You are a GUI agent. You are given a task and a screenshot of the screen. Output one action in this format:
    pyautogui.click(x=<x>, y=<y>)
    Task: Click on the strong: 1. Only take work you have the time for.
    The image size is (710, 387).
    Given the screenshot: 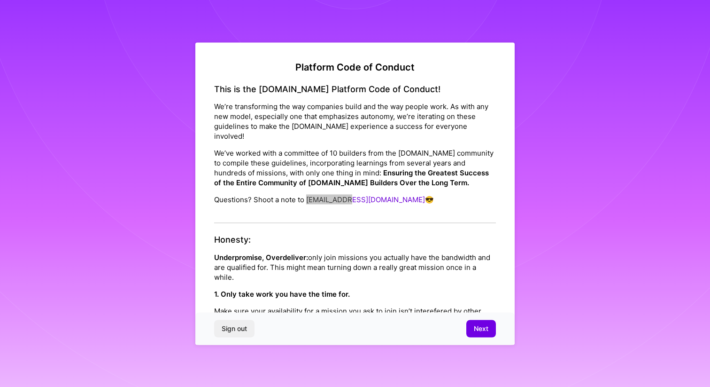 What is the action you would take?
    pyautogui.click(x=282, y=293)
    